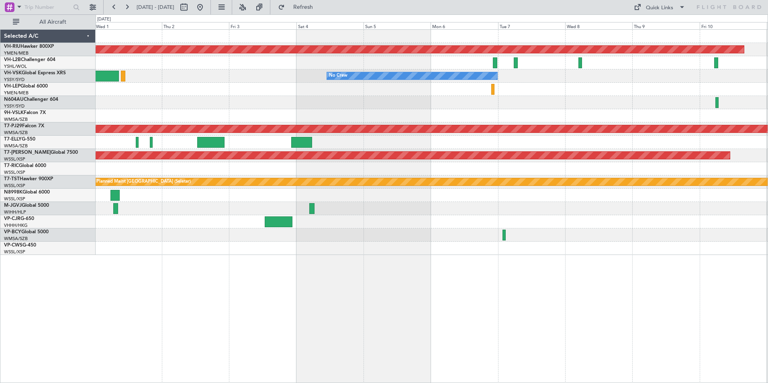 Image resolution: width=768 pixels, height=383 pixels. What do you see at coordinates (20, 139) in the screenshot?
I see `a: T7-ELLYG-550` at bounding box center [20, 139].